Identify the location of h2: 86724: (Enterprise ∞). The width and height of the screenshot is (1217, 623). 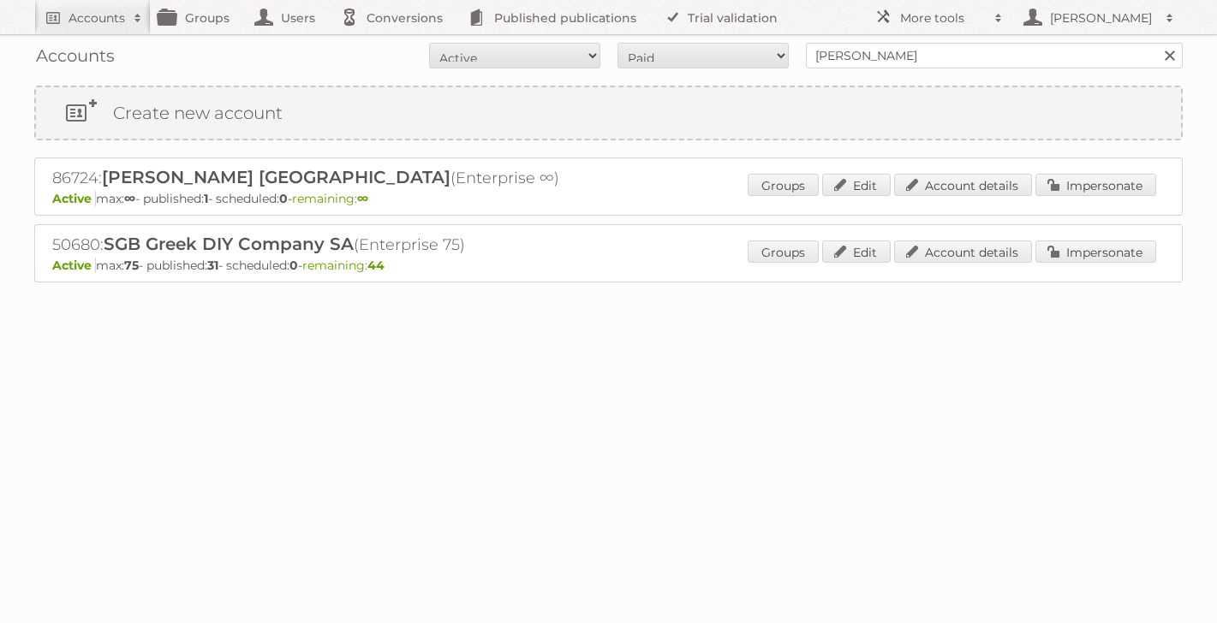
(352, 178).